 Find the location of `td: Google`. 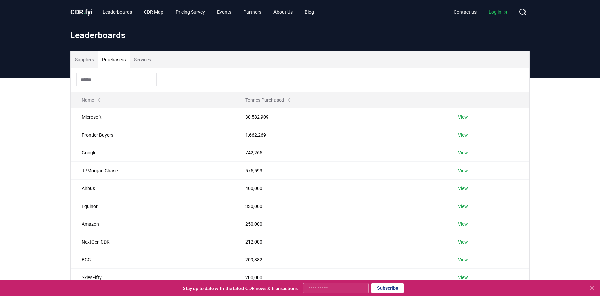

td: Google is located at coordinates (153, 152).